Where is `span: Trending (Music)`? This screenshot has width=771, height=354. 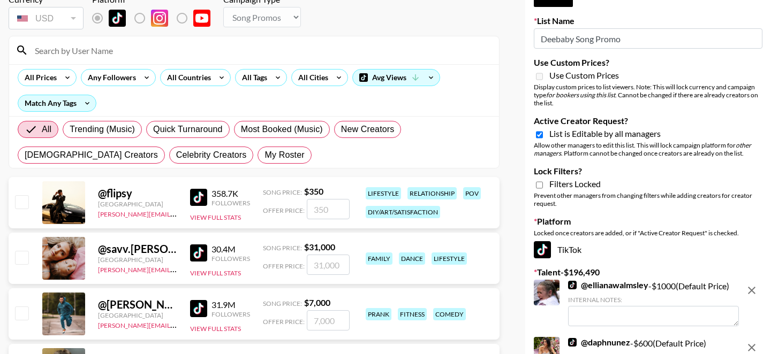 span: Trending (Music) is located at coordinates (102, 130).